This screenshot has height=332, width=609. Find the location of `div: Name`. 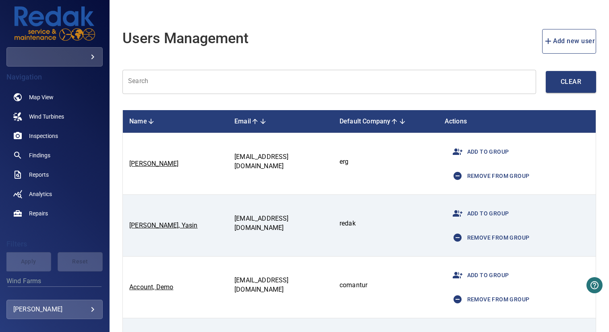

div: Name is located at coordinates (175, 121).